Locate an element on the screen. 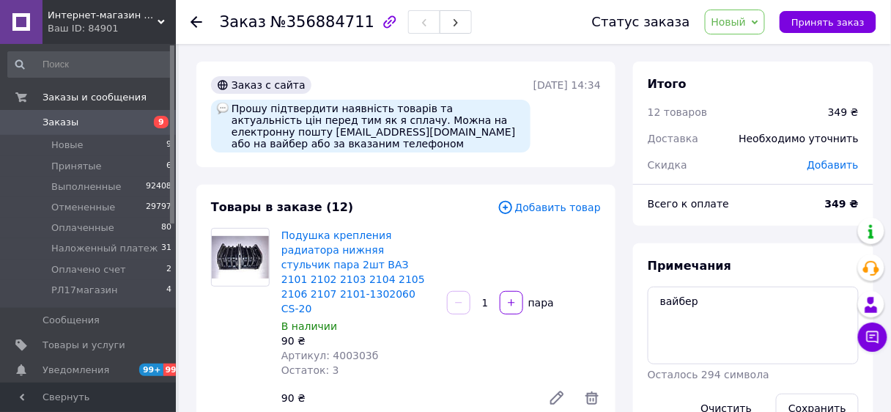  span: Заказы is located at coordinates (60, 122).